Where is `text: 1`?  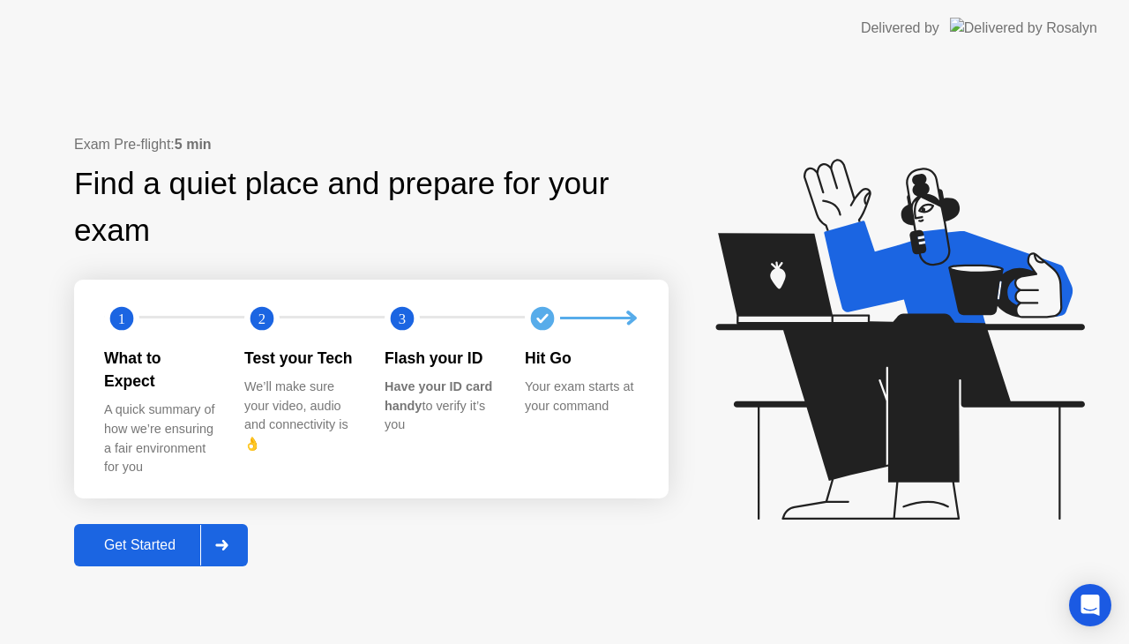
text: 1 is located at coordinates (122, 317).